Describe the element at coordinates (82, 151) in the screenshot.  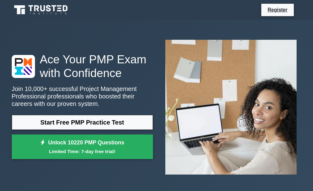
I see `small: Limited Time: 7-day free trial!` at that location.